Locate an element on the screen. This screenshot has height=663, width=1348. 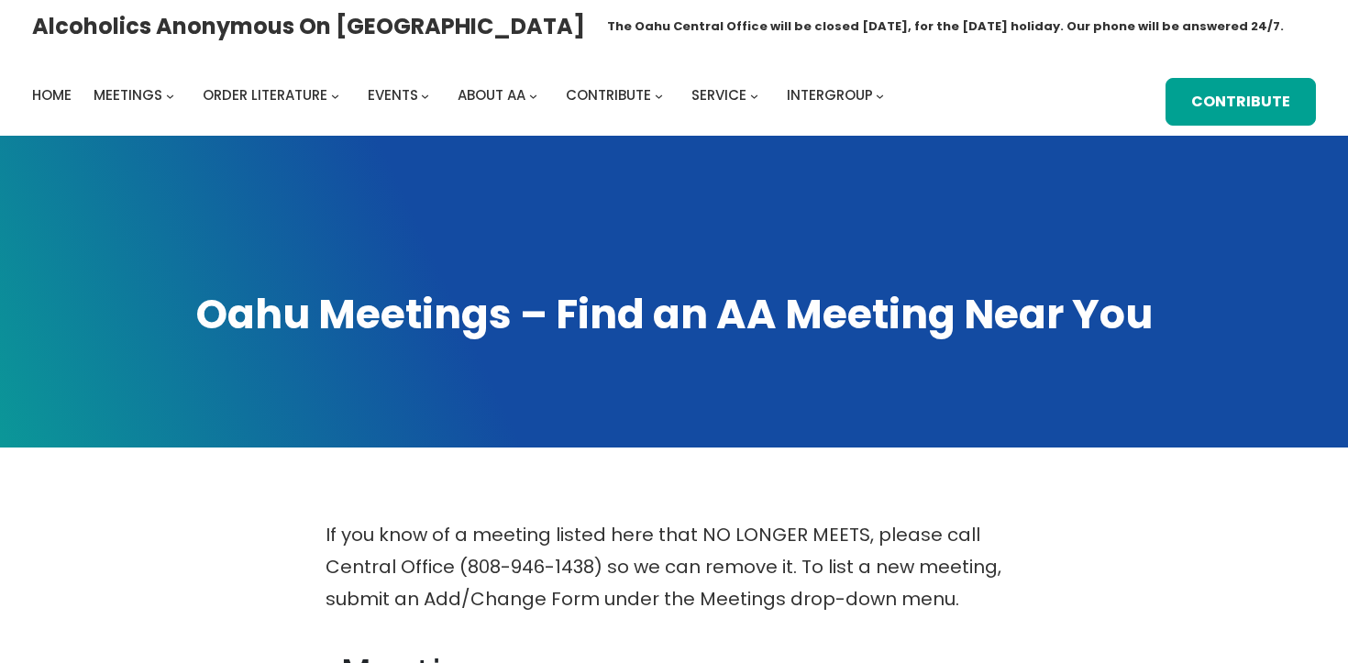
button: Order Literature submenu is located at coordinates (335, 94).